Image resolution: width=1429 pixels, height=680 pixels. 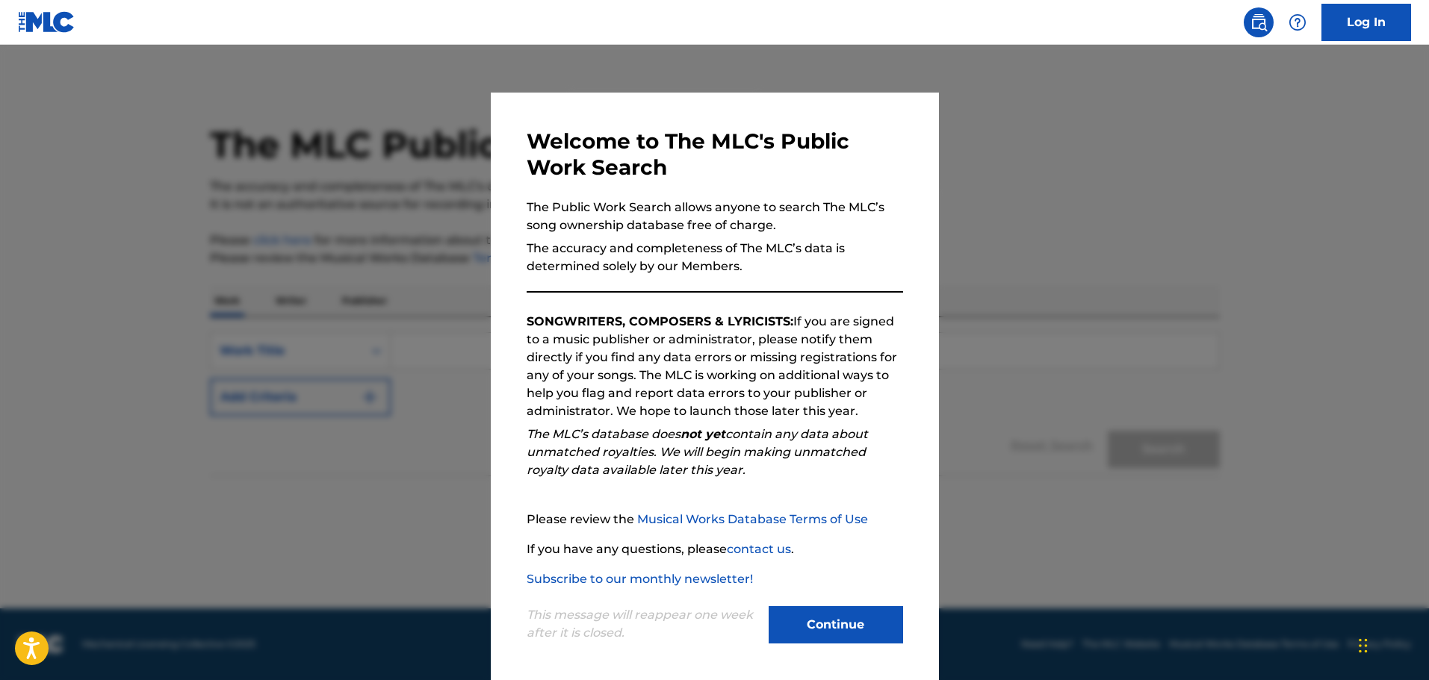 What do you see at coordinates (1258, 22) in the screenshot?
I see `a: Public Search` at bounding box center [1258, 22].